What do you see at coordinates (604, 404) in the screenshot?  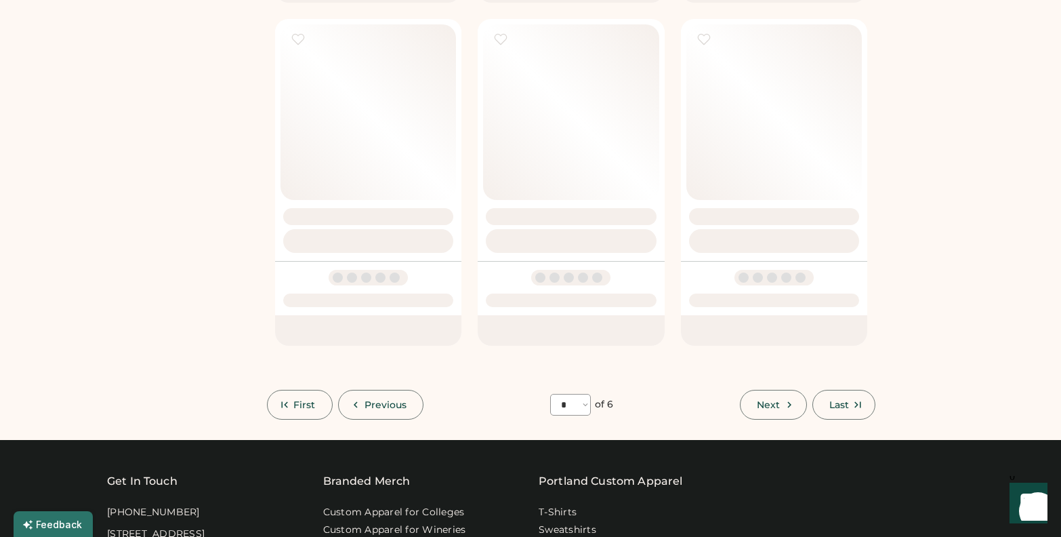 I see `div: of 6` at bounding box center [604, 404].